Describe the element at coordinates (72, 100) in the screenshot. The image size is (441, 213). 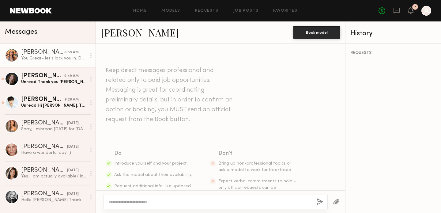
I see `div: 9:26 AM` at that location.